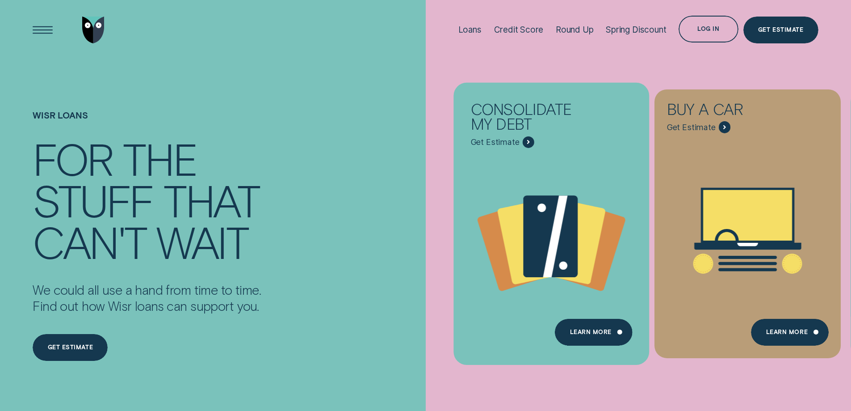  Describe the element at coordinates (781, 30) in the screenshot. I see `a: Get Estimate` at that location.